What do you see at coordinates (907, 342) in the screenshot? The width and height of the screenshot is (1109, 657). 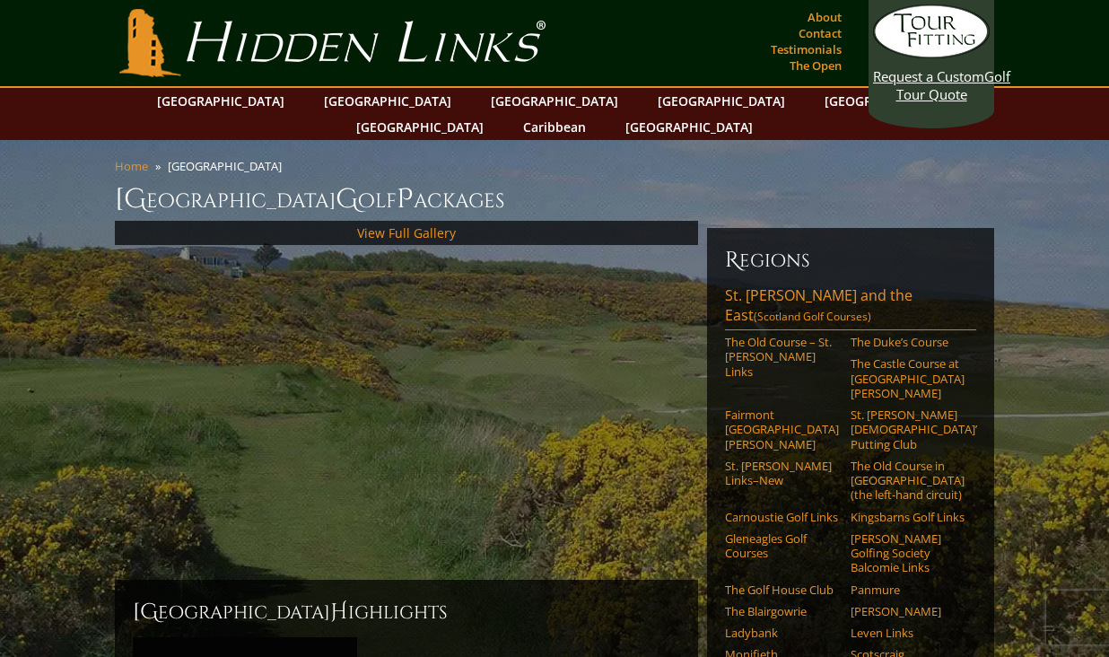 I see `a: The Duke’s Course` at bounding box center [907, 342].